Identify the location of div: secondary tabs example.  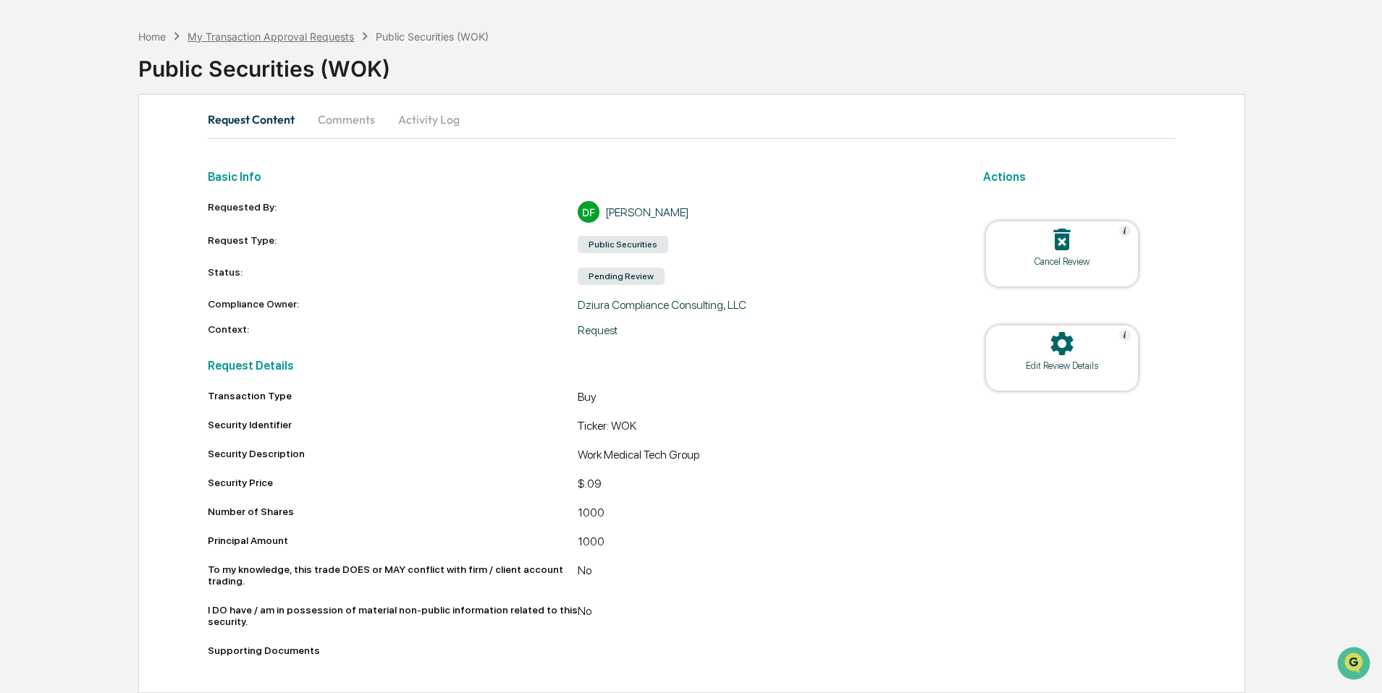
(691, 119).